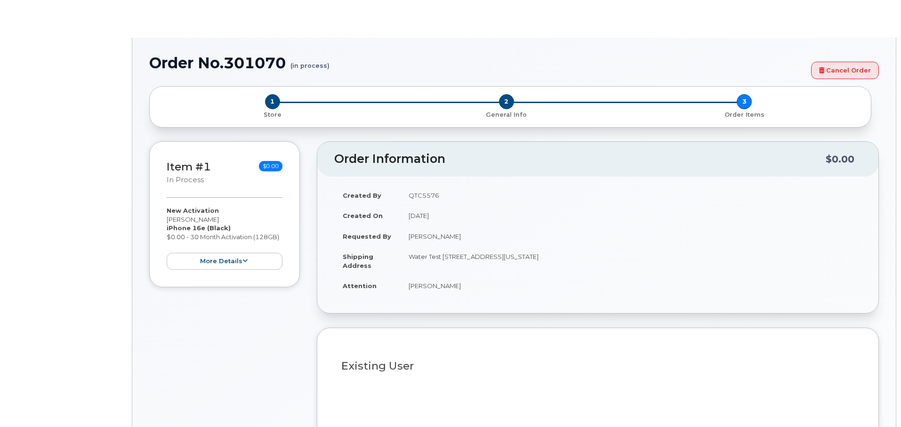  What do you see at coordinates (358, 261) in the screenshot?
I see `strong: Shipping Address` at bounding box center [358, 261].